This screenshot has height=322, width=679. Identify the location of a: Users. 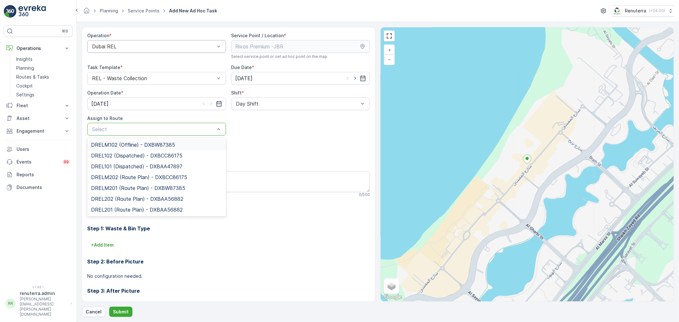
(38, 149).